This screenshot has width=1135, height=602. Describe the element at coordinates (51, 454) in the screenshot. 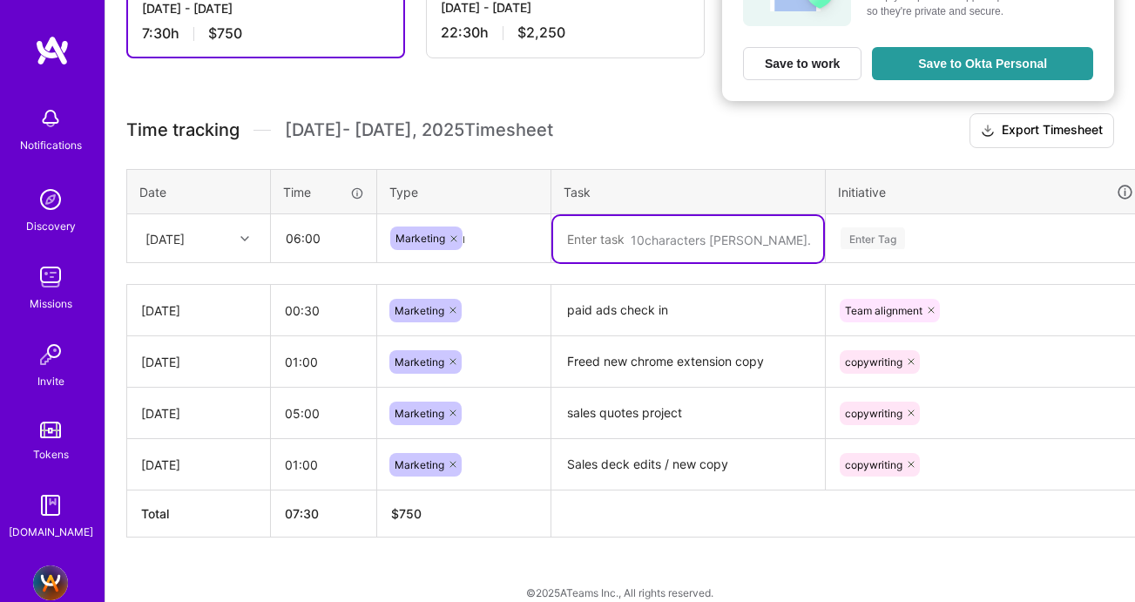

I see `div: Tokens` at that location.